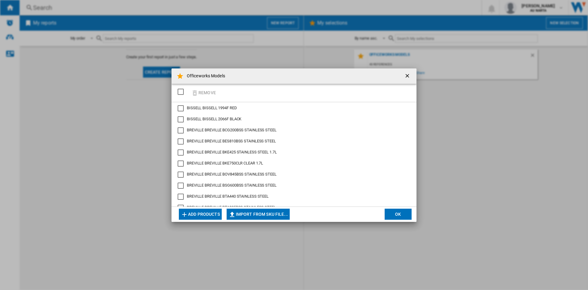 The width and height of the screenshot is (588, 290). What do you see at coordinates (292, 119) in the screenshot?
I see `md-checkbox: BISSELL 2066F BLACK` at bounding box center [292, 119].